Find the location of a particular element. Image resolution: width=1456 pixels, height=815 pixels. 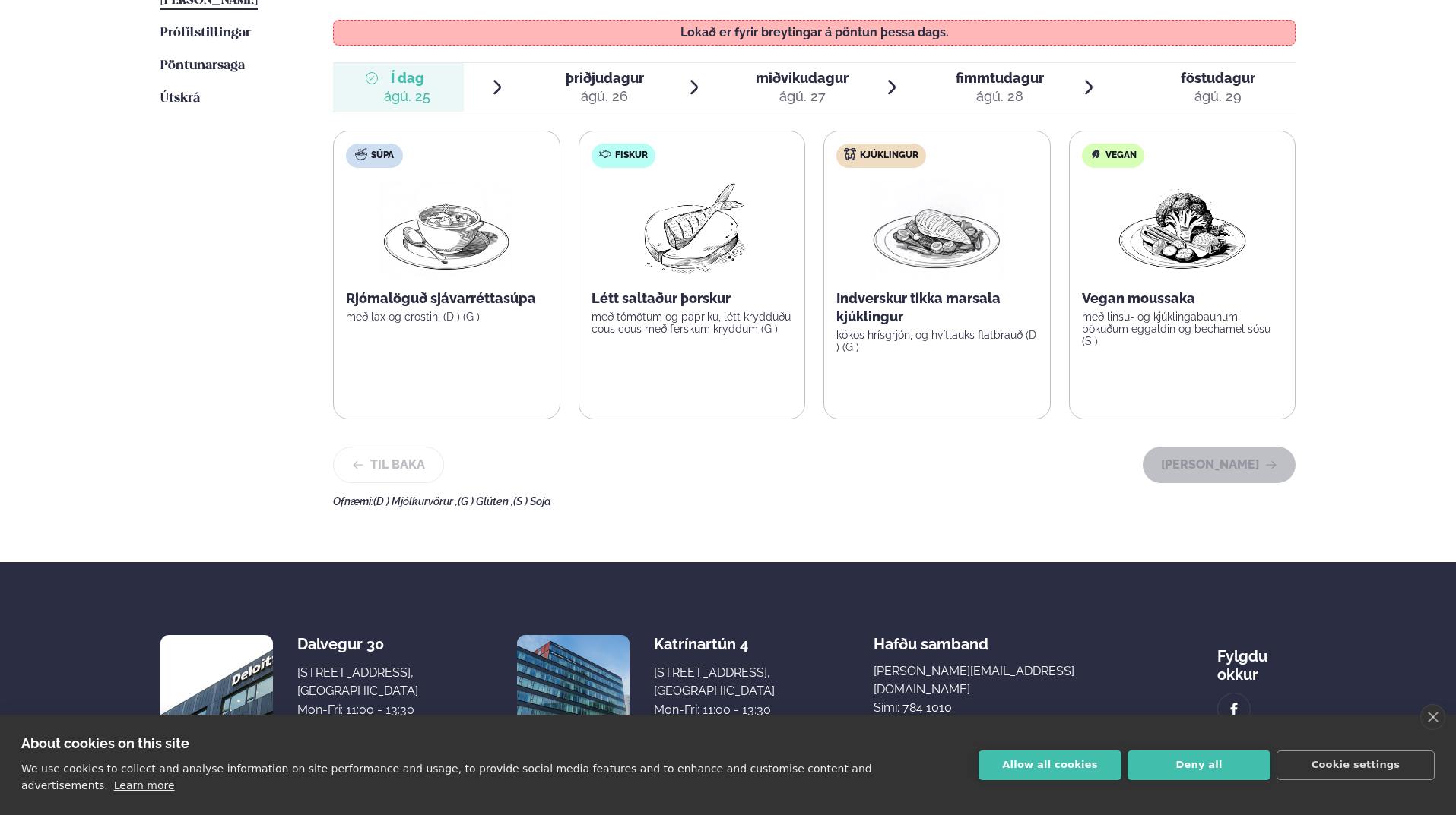

img: Soup.png is located at coordinates (447, 229).